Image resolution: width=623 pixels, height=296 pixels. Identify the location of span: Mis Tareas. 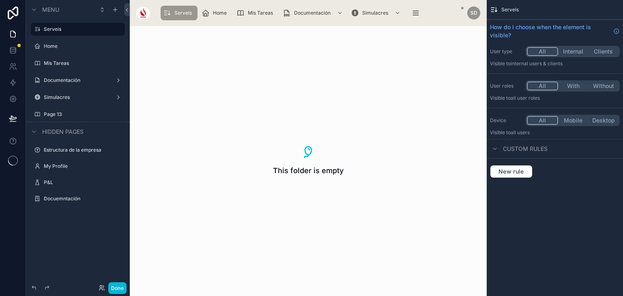
(261, 13).